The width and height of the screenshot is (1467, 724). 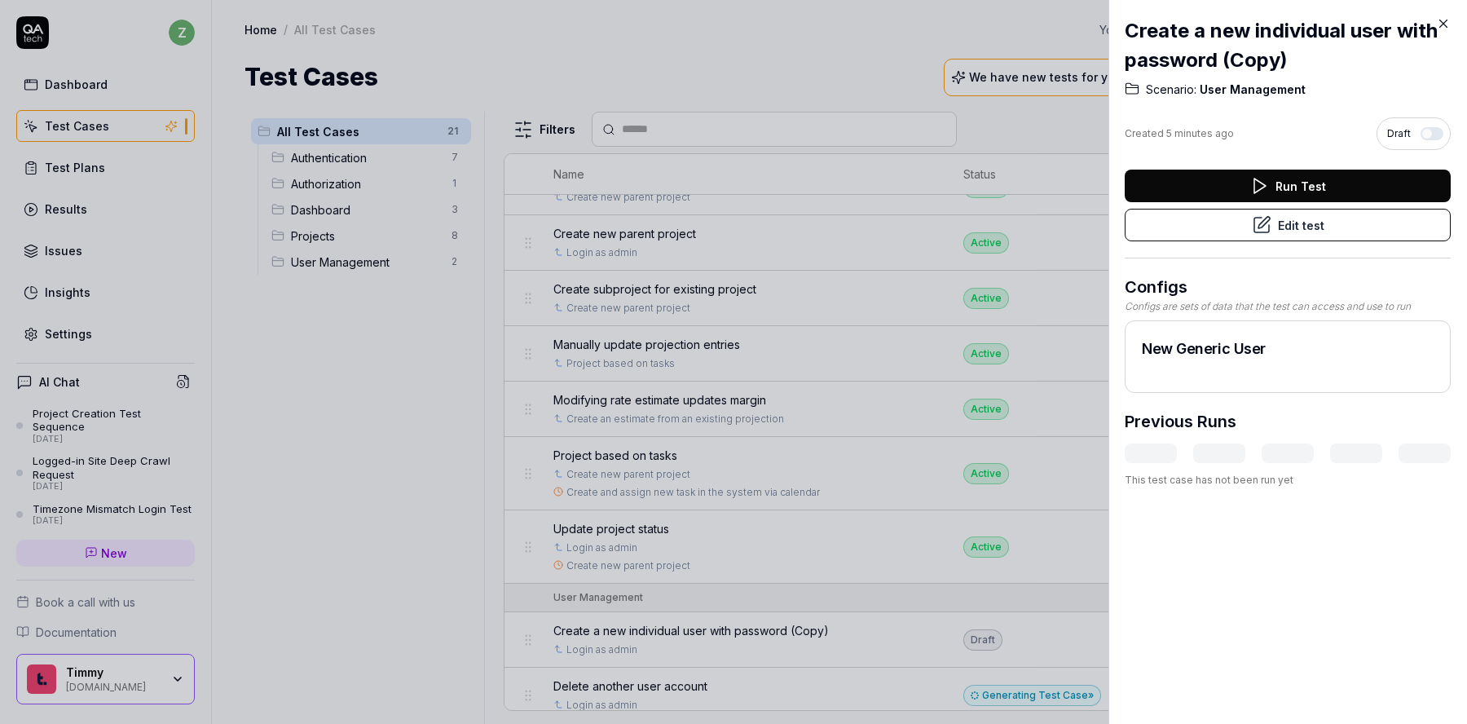 I want to click on time: 5 minutes ago, so click(x=1200, y=133).